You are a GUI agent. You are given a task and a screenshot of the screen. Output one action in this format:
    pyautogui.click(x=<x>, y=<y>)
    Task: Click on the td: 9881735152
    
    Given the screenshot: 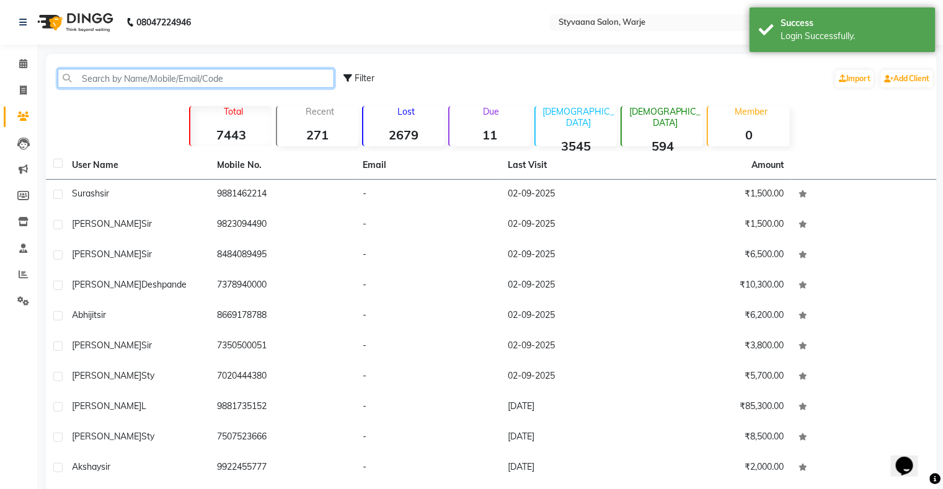 What is the action you would take?
    pyautogui.click(x=283, y=407)
    